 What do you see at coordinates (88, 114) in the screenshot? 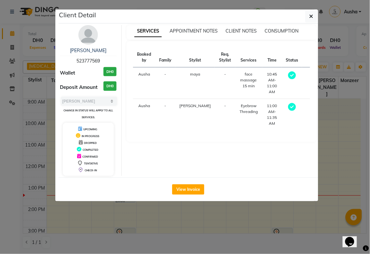
I see `small: Change in status will apply to all services.` at bounding box center [88, 114].